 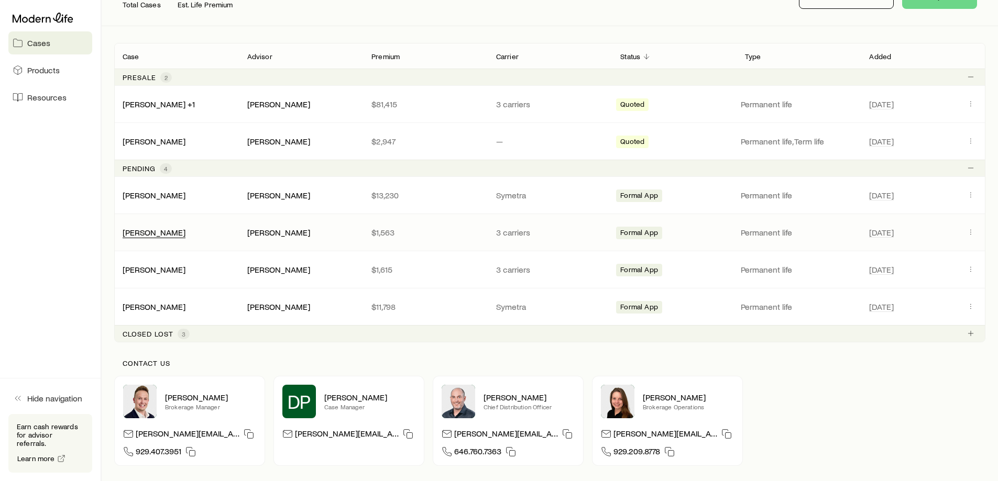 What do you see at coordinates (50, 444) in the screenshot?
I see `div: Earn cash rewards for advisor referrals.Learn more` at bounding box center [50, 444].